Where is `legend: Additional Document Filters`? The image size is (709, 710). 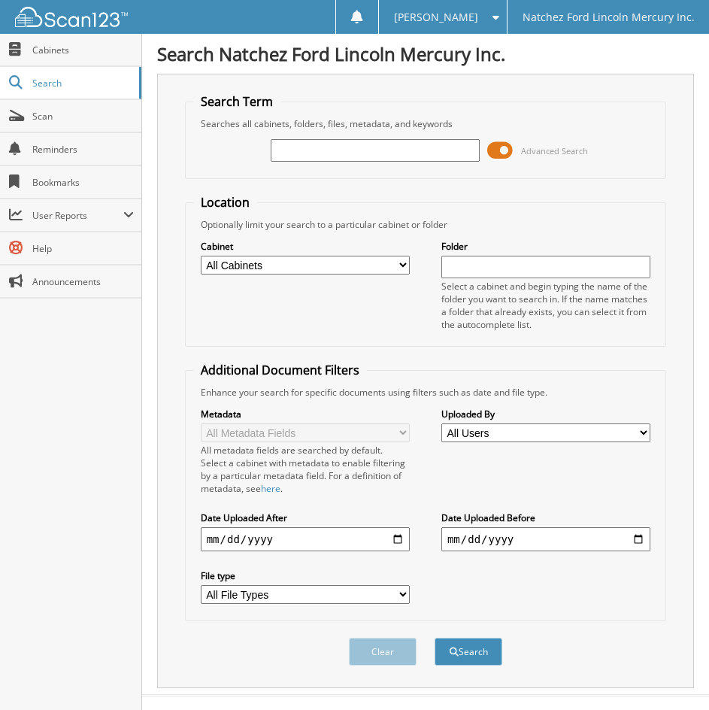
legend: Additional Document Filters is located at coordinates (280, 370).